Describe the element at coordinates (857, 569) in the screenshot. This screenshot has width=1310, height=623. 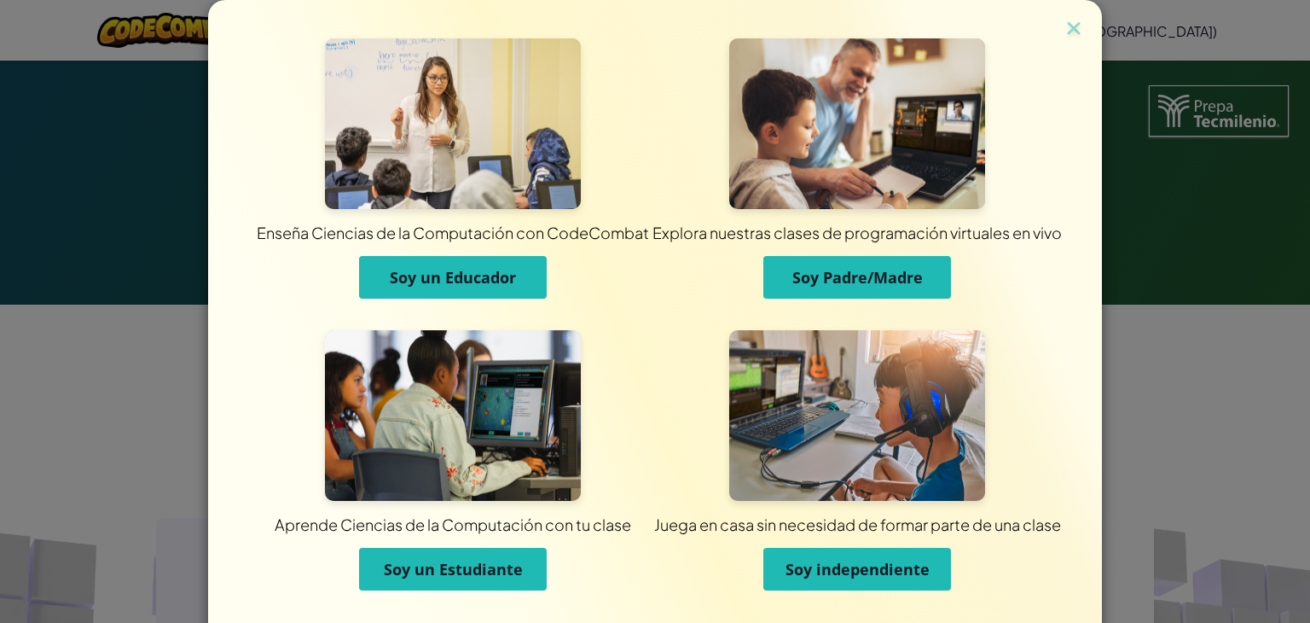
I see `span: Soy independiente` at that location.